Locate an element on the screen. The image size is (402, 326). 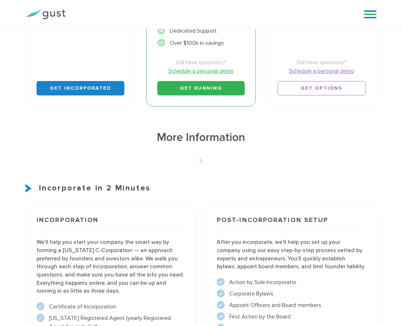
li: Dedicated Support is located at coordinates (201, 31).